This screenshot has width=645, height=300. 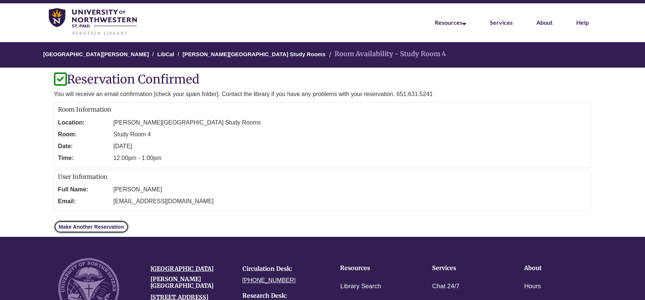 What do you see at coordinates (283, 296) in the screenshot?
I see `h4: Research Desk:` at bounding box center [283, 296].